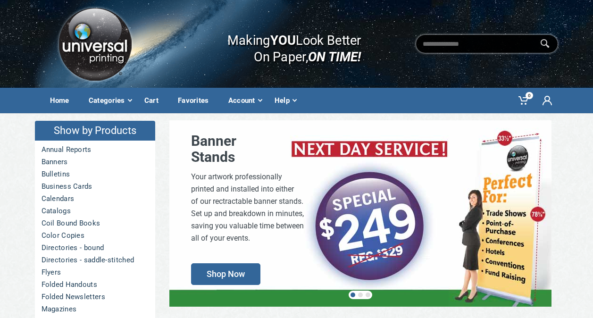  Describe the element at coordinates (110, 100) in the screenshot. I see `div: Categories` at that location.